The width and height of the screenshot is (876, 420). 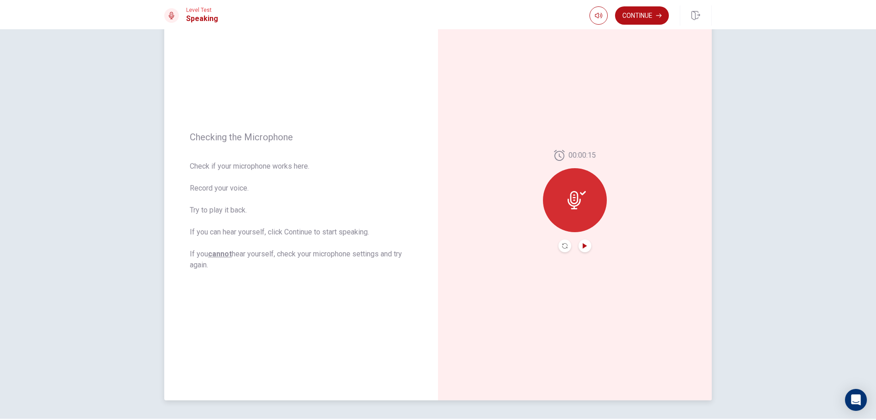 What do you see at coordinates (301, 215) in the screenshot?
I see `span: Check if your microphone works here. Record your voice. Try to play it back. If you can hear your...` at bounding box center [301, 215].